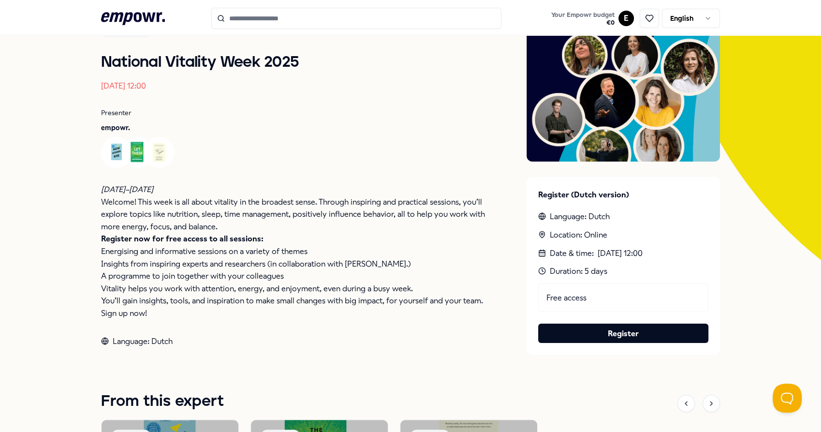 The height and width of the screenshot is (432, 821). What do you see at coordinates (182, 238) in the screenshot?
I see `strong: Register now for free access to all sessions:` at bounding box center [182, 238].